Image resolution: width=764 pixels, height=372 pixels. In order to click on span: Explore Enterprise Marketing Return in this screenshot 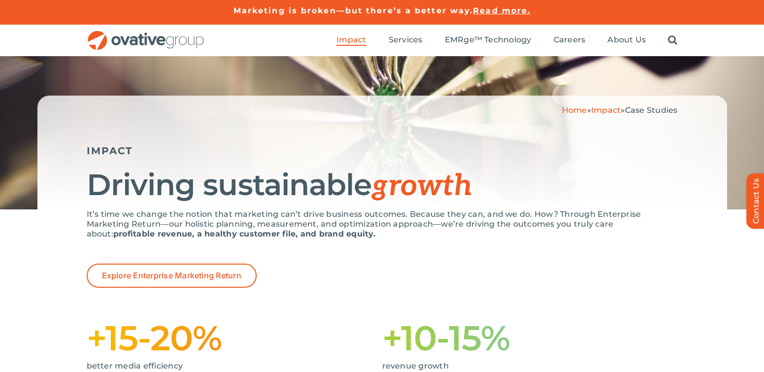, I will do `click(171, 275)`.